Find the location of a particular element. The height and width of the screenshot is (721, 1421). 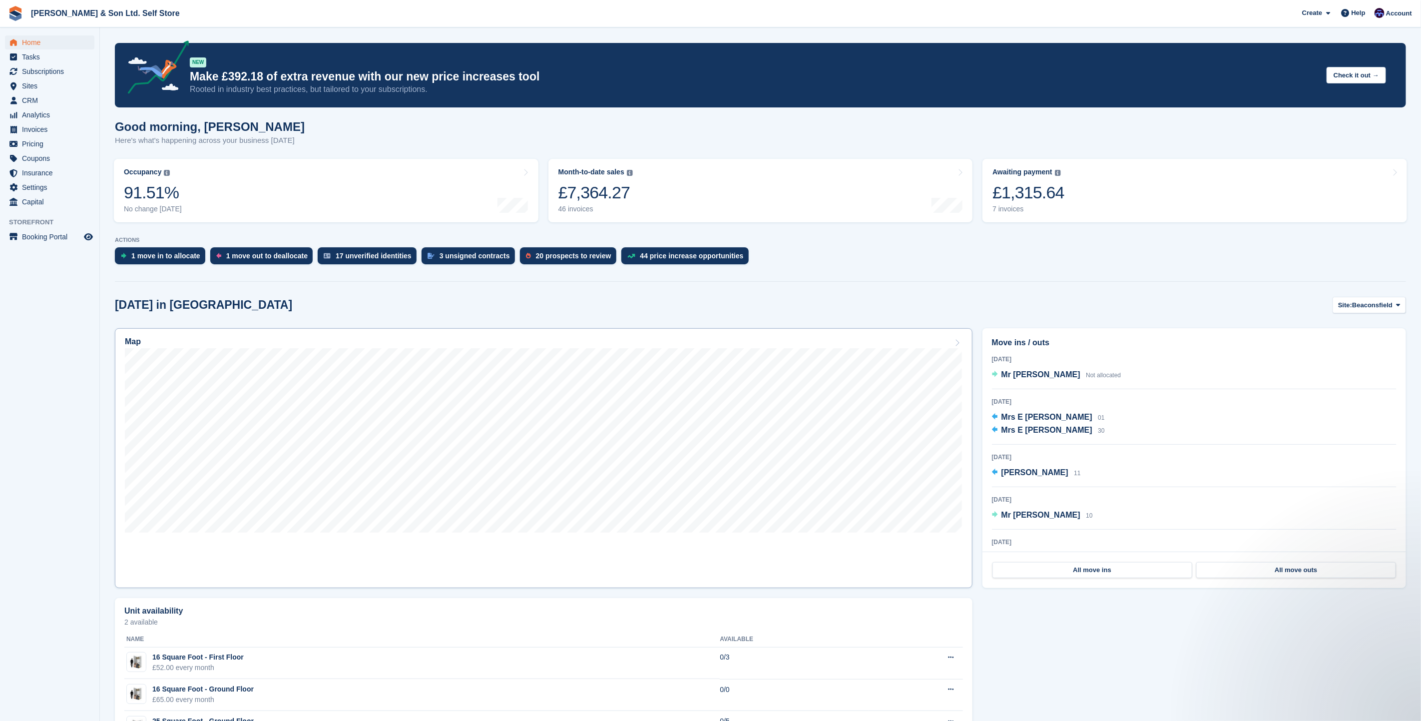

h2: Unit availability is located at coordinates (153, 611).